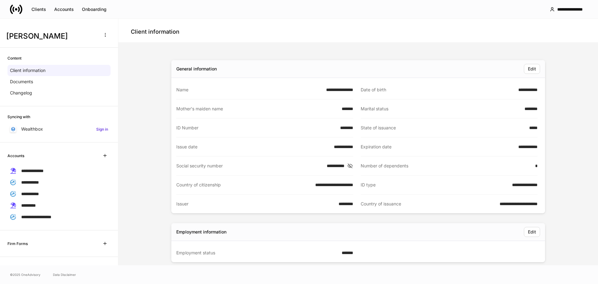  What do you see at coordinates (443, 128) in the screenshot?
I see `div: State of issuance` at bounding box center [443, 128].